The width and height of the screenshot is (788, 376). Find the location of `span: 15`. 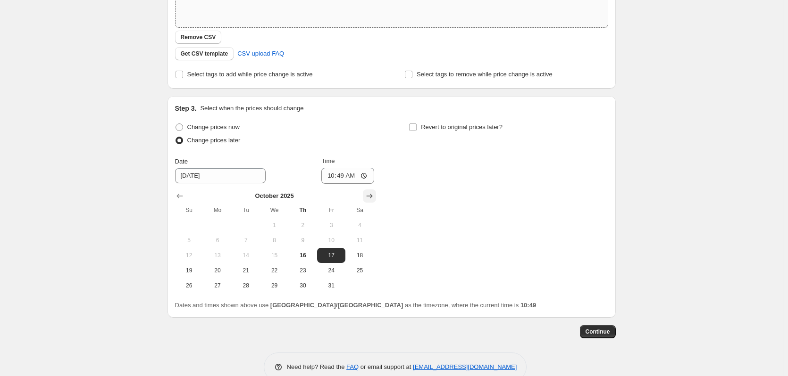

span: 15 is located at coordinates (274, 256).